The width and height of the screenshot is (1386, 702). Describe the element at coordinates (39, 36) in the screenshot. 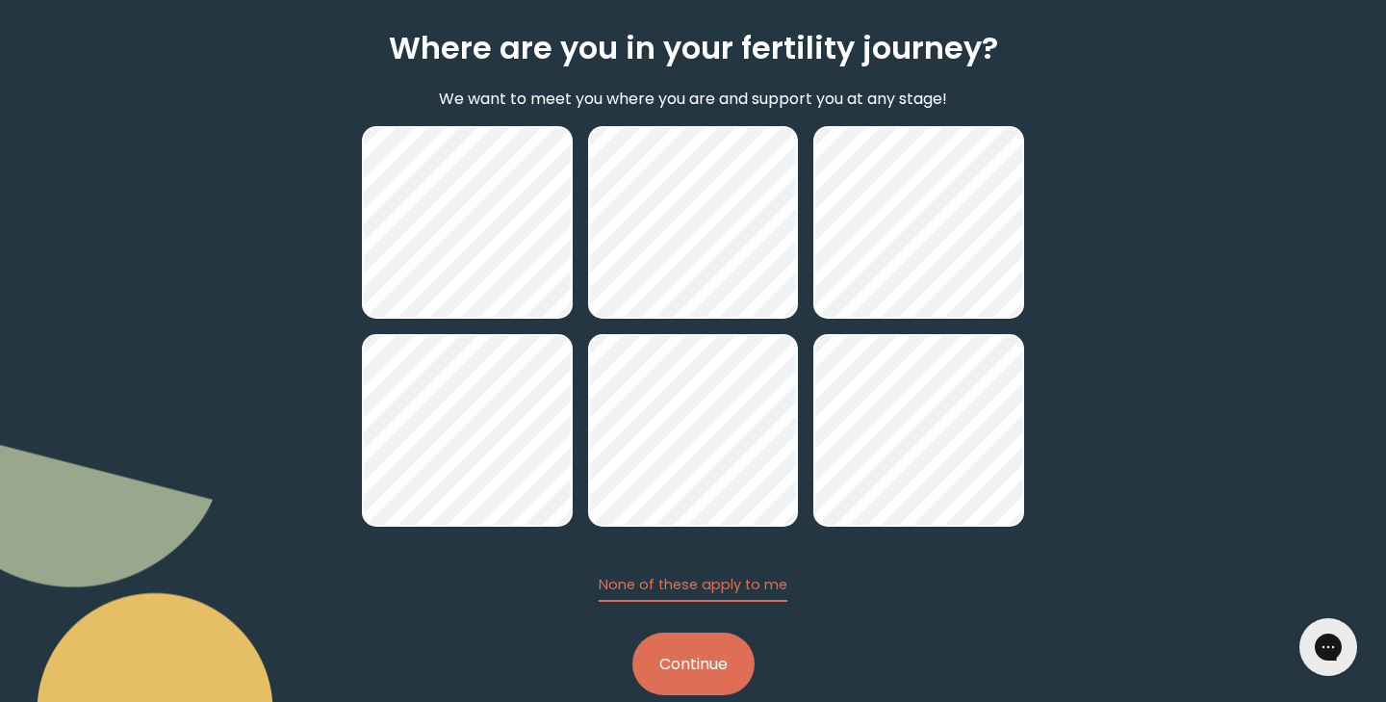

I see `button: Gorgias live chat` at that location.